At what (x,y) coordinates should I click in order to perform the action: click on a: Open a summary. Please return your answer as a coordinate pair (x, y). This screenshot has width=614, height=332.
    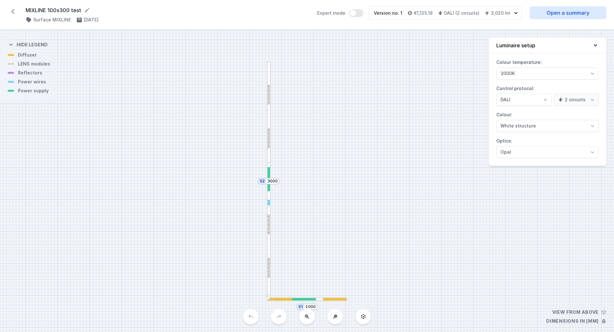
    Looking at the image, I should click on (568, 13).